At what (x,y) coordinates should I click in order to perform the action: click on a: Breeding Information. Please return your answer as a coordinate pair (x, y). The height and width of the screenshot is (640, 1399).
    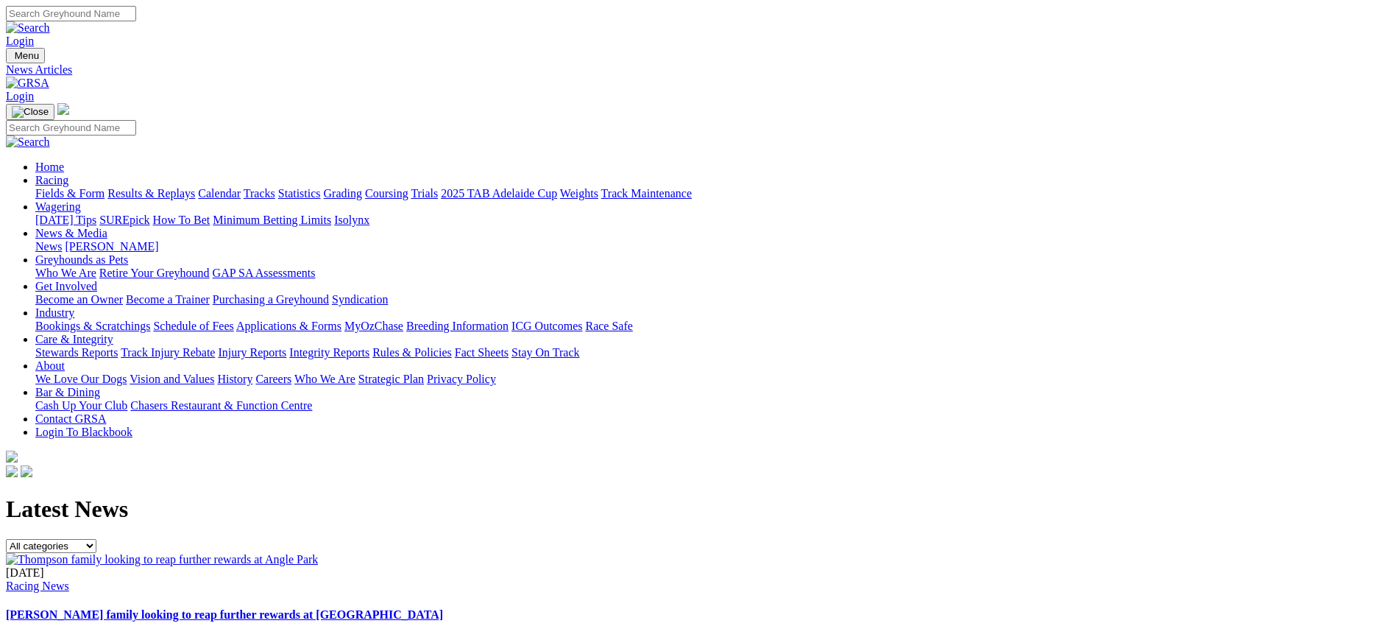
    Looking at the image, I should click on (457, 325).